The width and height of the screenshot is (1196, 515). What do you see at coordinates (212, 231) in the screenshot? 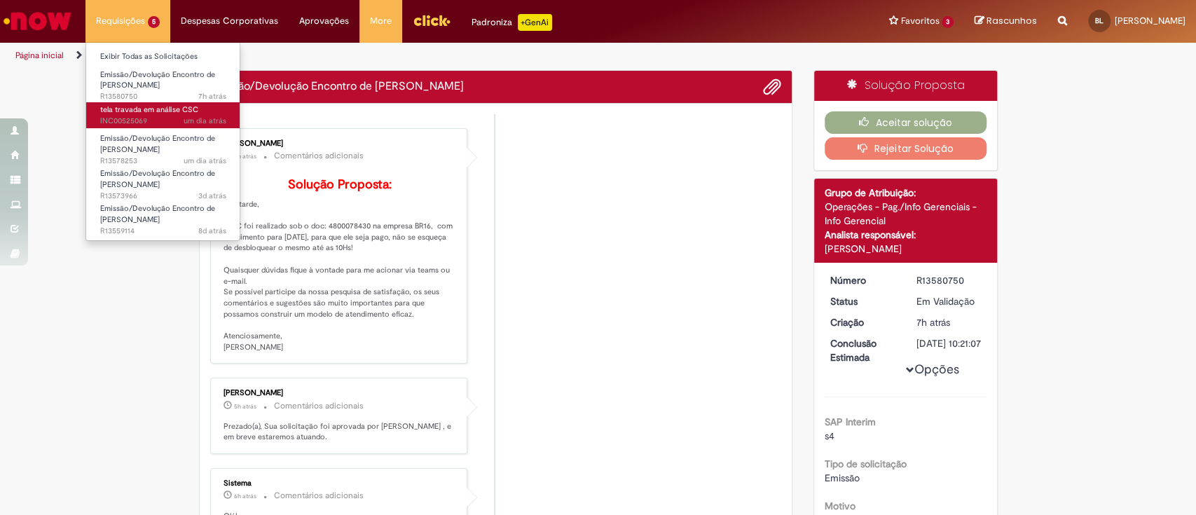
I see `span: 8d atrás` at bounding box center [212, 231].